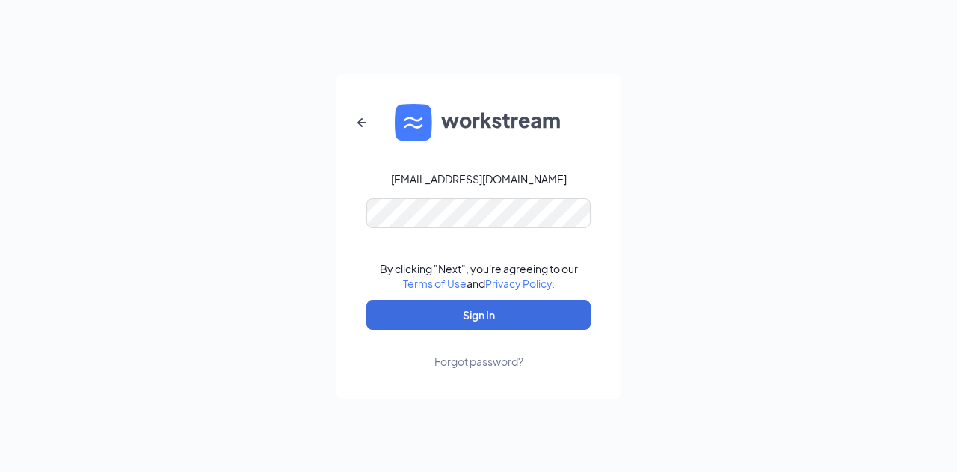 Image resolution: width=957 pixels, height=472 pixels. Describe the element at coordinates (478, 349) in the screenshot. I see `a: Forgot password?` at that location.